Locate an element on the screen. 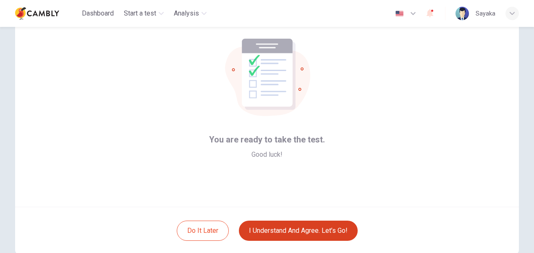 This screenshot has height=253, width=534. span: Dashboard is located at coordinates (98, 13).